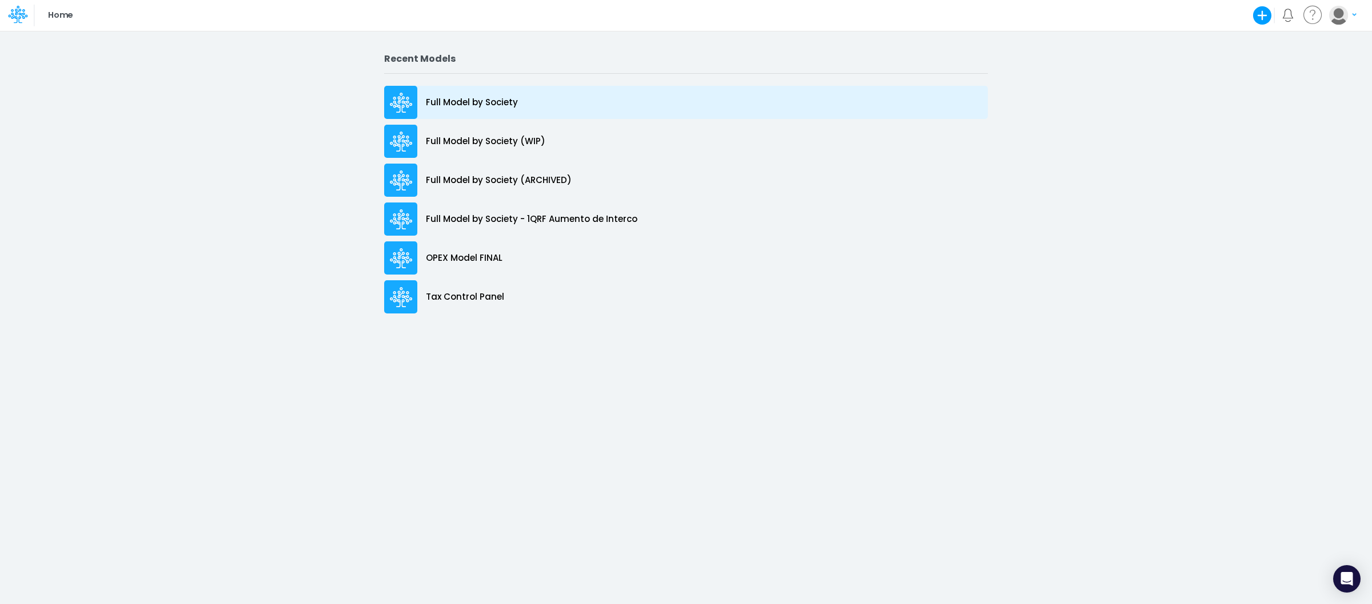 The image size is (1372, 604). Describe the element at coordinates (686, 297) in the screenshot. I see `a: Tax Control Panel` at that location.